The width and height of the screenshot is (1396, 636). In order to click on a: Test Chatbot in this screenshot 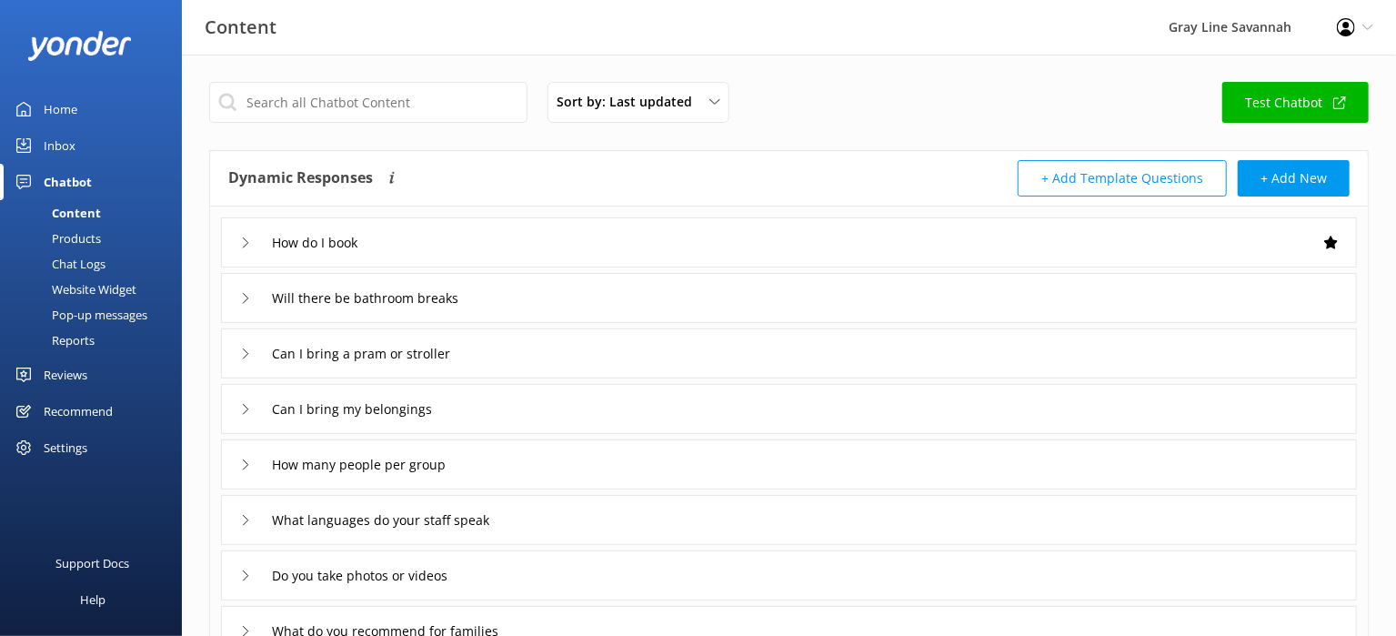, I will do `click(1295, 102)`.